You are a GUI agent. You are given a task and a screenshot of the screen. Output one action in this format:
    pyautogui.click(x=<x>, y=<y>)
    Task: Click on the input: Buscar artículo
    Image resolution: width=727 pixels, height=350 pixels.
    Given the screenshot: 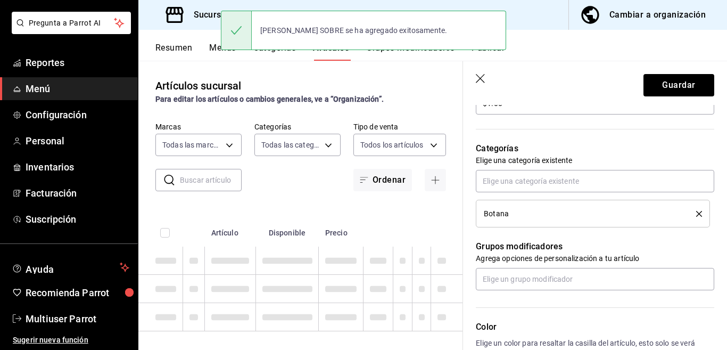 What is the action you would take?
    pyautogui.click(x=211, y=180)
    